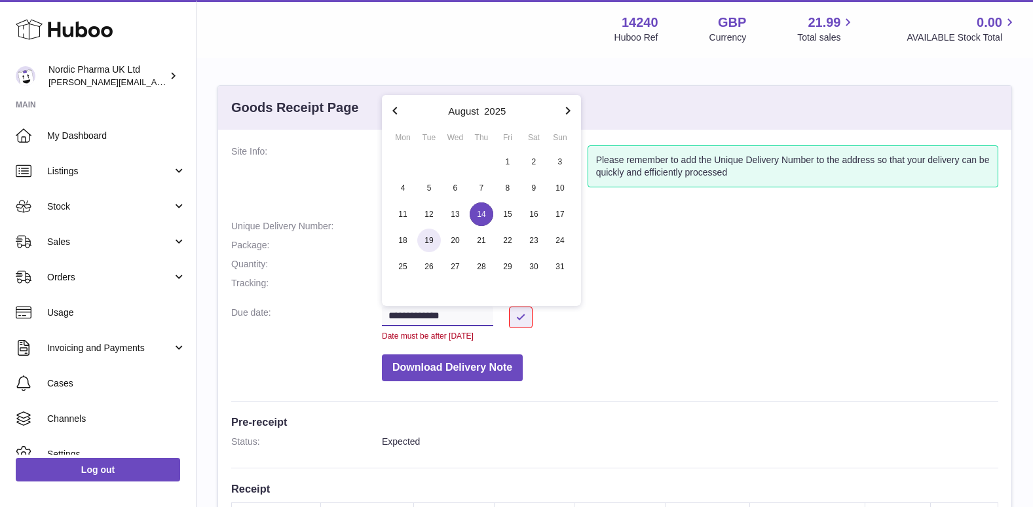 The width and height of the screenshot is (1033, 507). Describe the element at coordinates (455, 267) in the screenshot. I see `button: 27` at that location.